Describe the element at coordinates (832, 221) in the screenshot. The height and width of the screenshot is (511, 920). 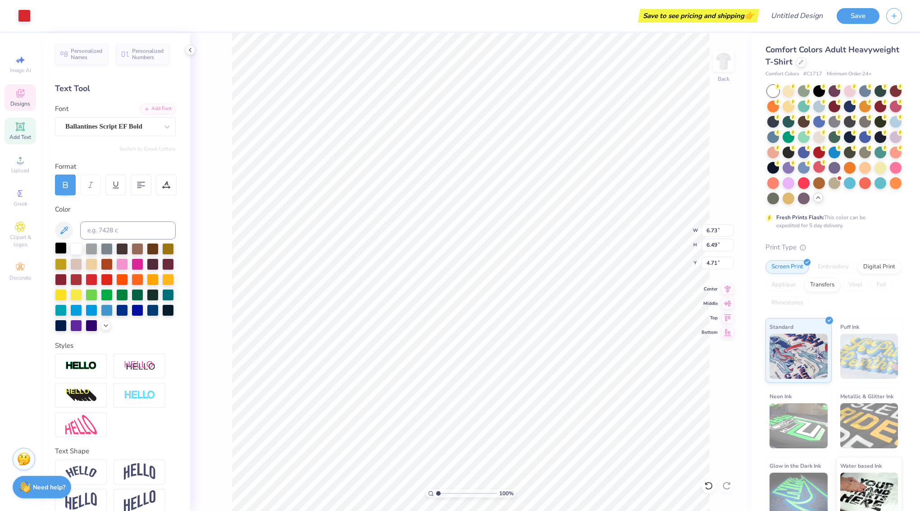
I see `div: This color can be expedited for 5 day delivery.` at that location.